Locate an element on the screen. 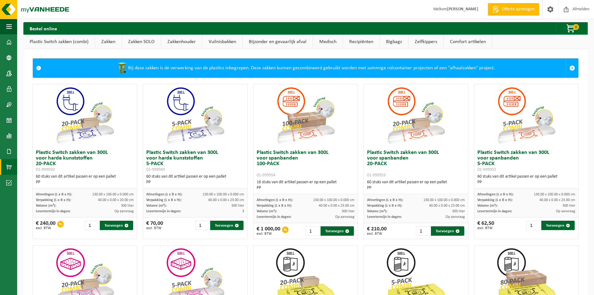  img: 01-999954 is located at coordinates (305, 115).